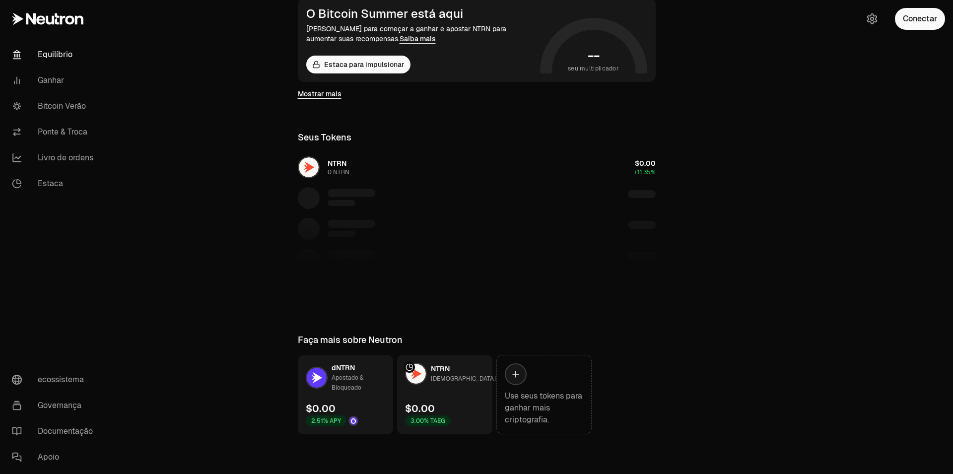 The height and width of the screenshot is (474, 953). Describe the element at coordinates (317, 378) in the screenshot. I see `img: logotipo dNTRN` at that location.